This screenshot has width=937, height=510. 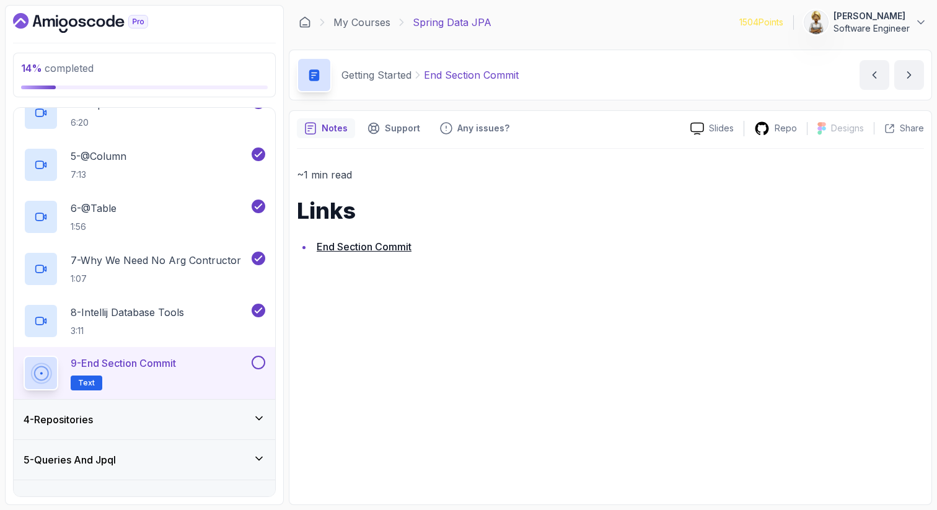 I want to click on h1: Links, so click(x=610, y=211).